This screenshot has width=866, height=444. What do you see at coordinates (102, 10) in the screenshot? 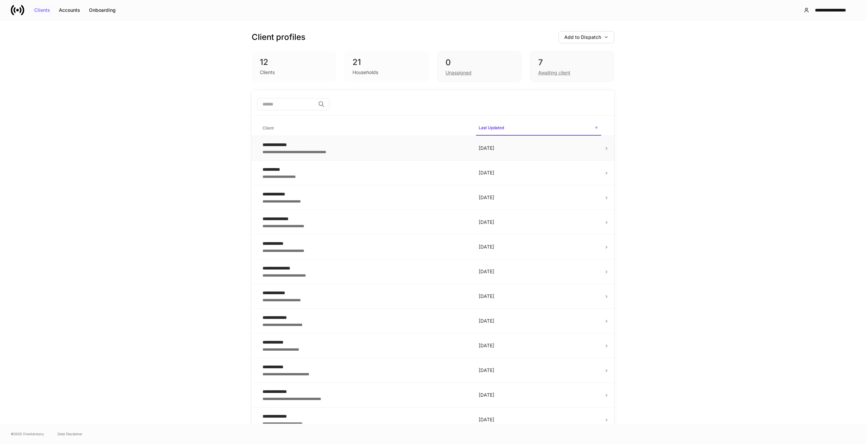
I see `div: Onboarding` at bounding box center [102, 10].